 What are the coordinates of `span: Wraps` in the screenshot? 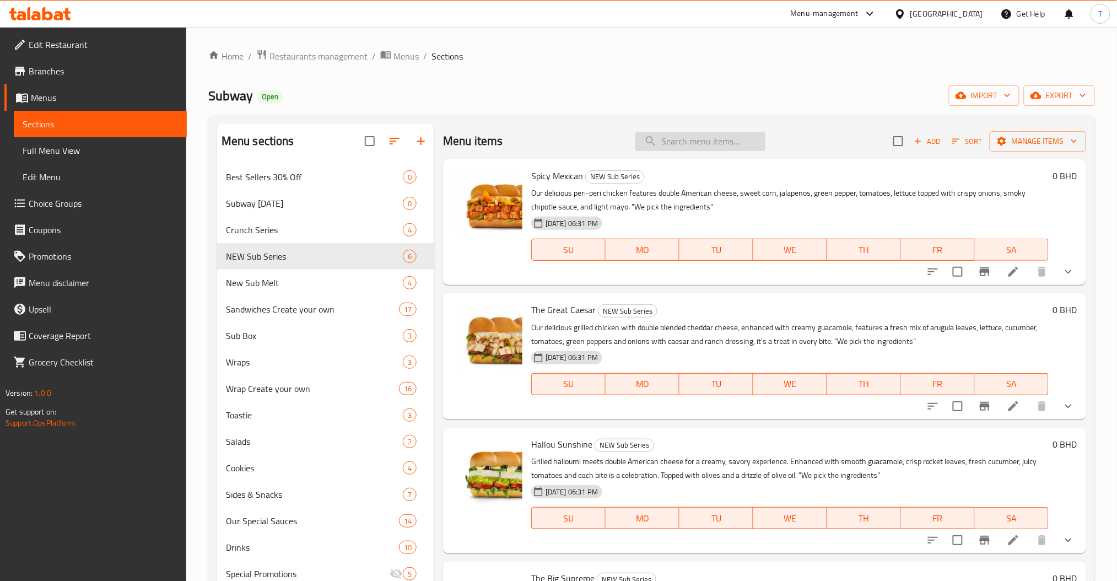 It's located at (314, 362).